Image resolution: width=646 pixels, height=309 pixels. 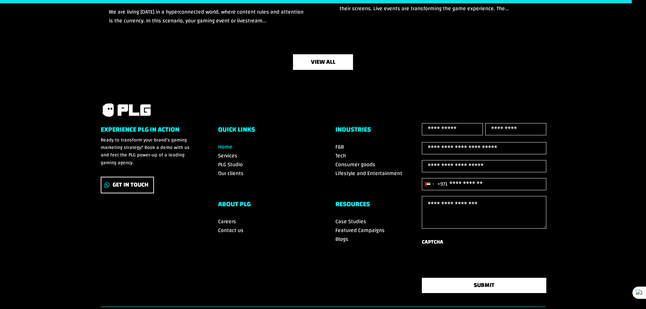 I want to click on a: Home, so click(x=225, y=147).